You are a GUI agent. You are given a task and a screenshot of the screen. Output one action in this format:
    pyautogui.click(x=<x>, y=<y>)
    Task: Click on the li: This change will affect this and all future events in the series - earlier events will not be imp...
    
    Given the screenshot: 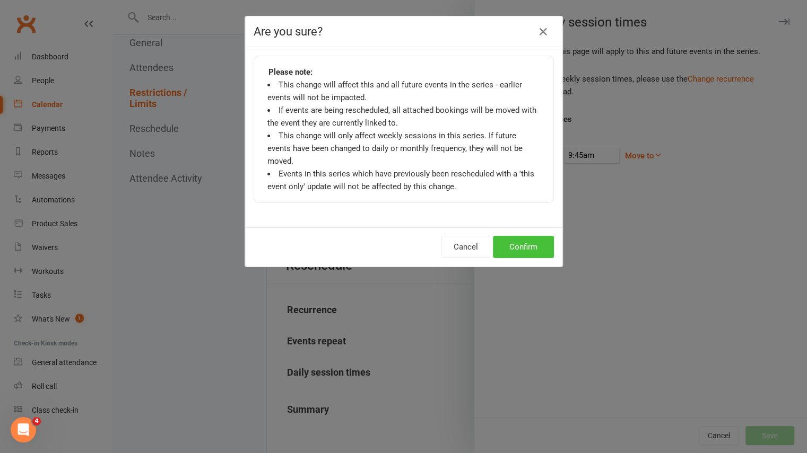 What is the action you would take?
    pyautogui.click(x=404, y=91)
    